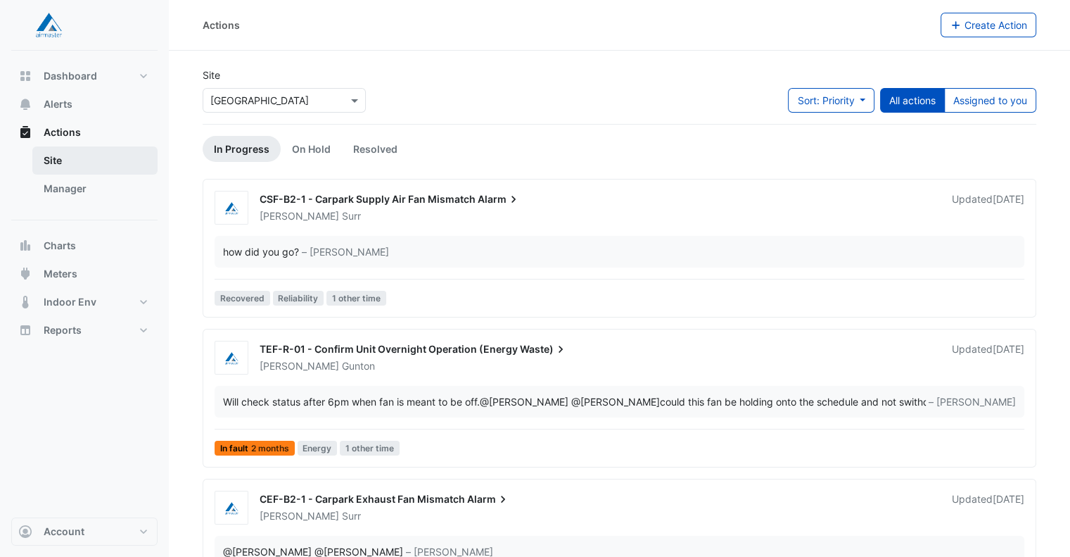 Image resolution: width=1070 pixels, height=557 pixels. What do you see at coordinates (84, 330) in the screenshot?
I see `button: Reports` at bounding box center [84, 330].